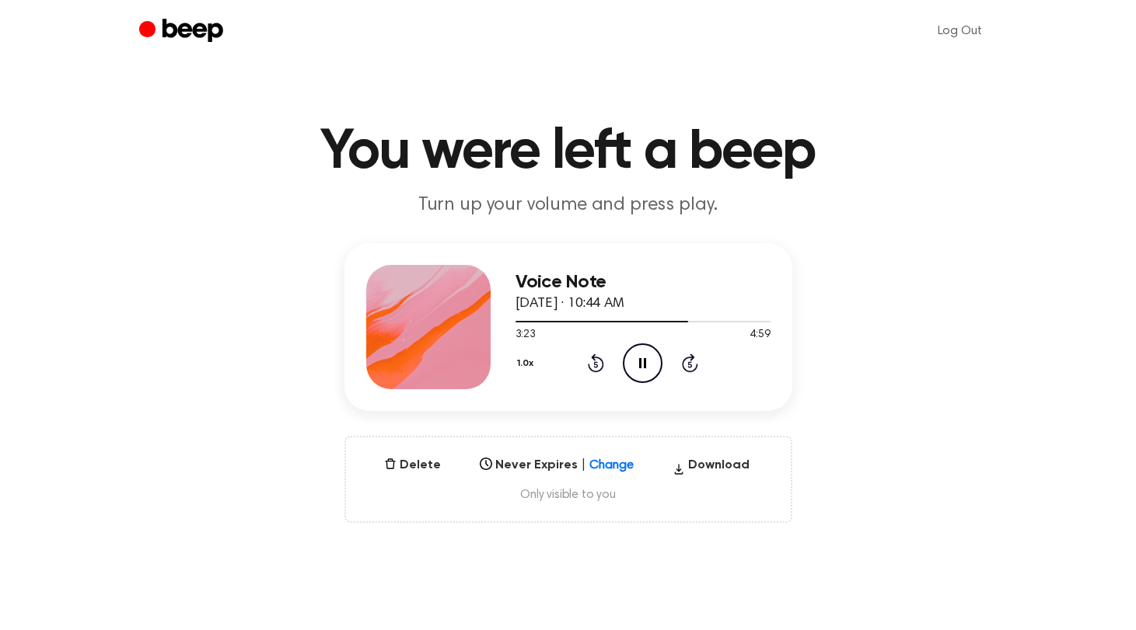 The image size is (1136, 630). What do you see at coordinates (412, 466) in the screenshot?
I see `button: Delete` at bounding box center [412, 466].